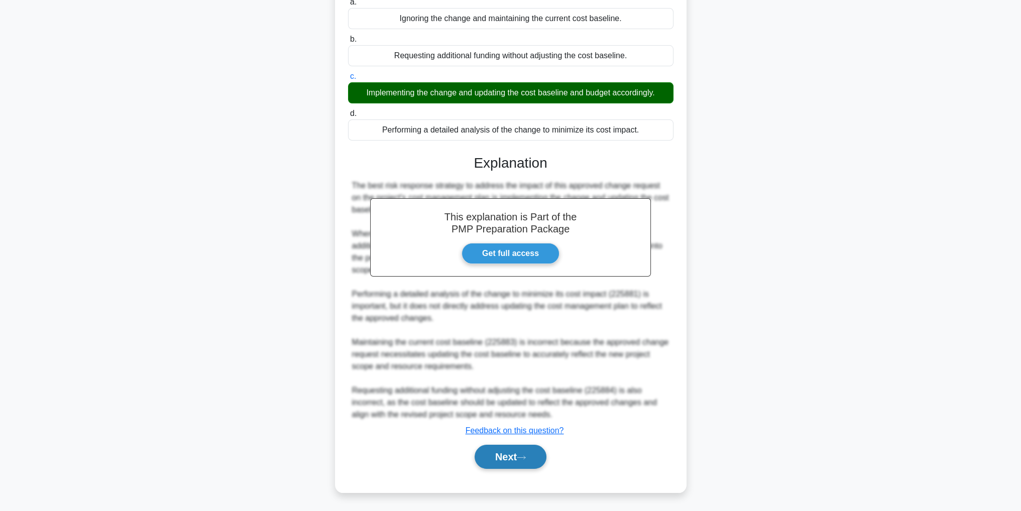  What do you see at coordinates (510, 457) in the screenshot?
I see `button: Next` at bounding box center [510, 457].